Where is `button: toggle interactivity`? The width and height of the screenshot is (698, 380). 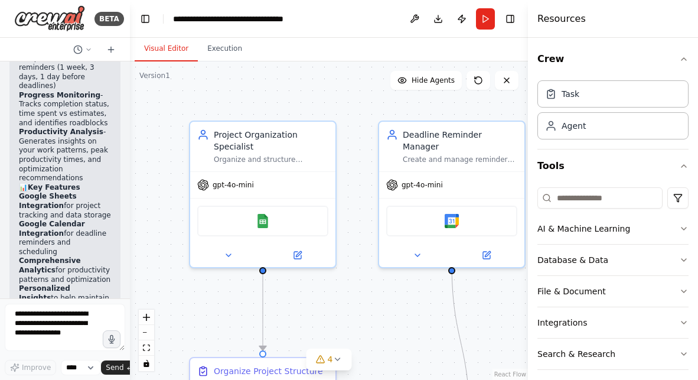 button: toggle interactivity is located at coordinates (146, 363).